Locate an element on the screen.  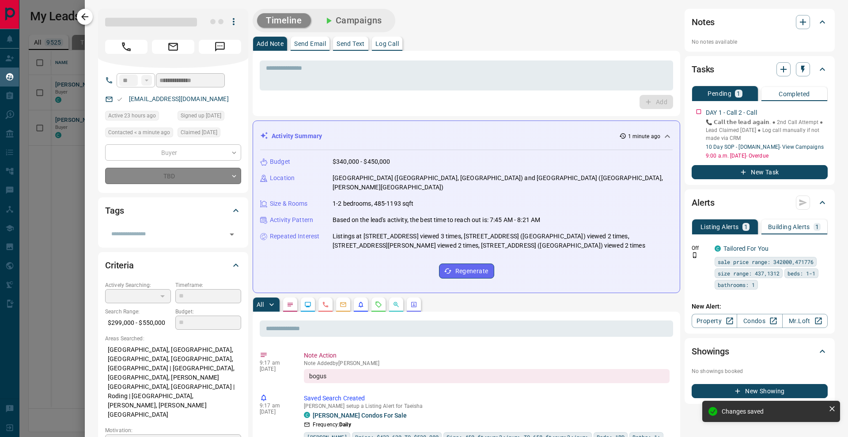
strong: Daily is located at coordinates (345, 425).